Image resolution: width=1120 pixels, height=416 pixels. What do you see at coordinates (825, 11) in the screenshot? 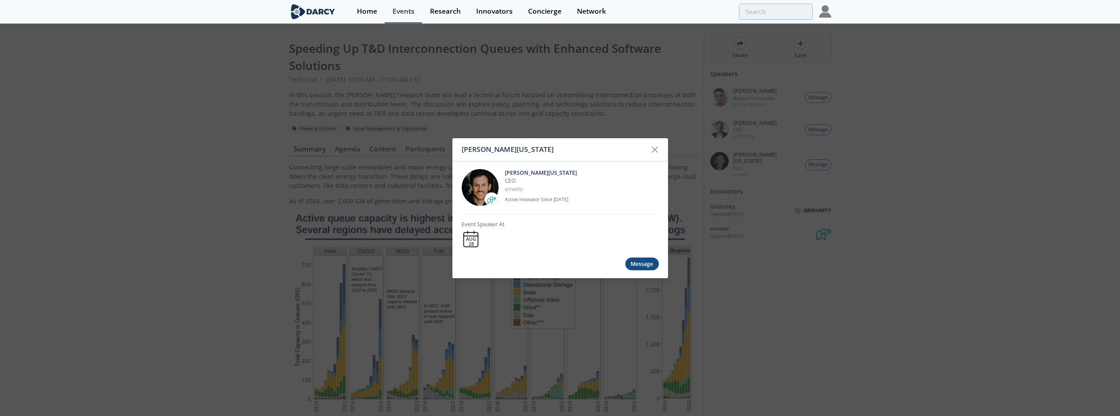
I see `img: Profile` at bounding box center [825, 11].